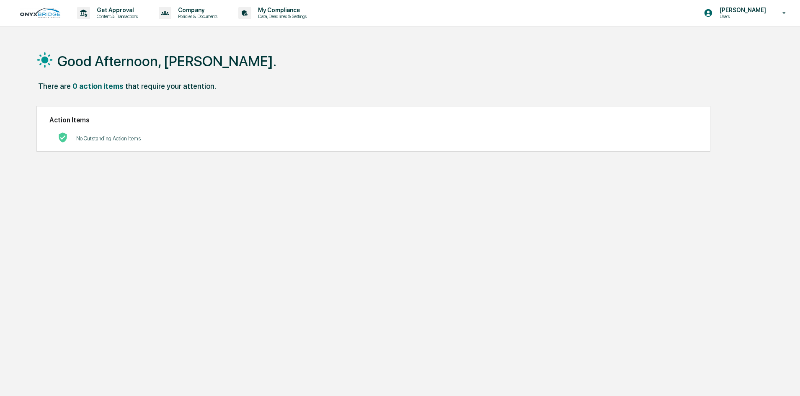 This screenshot has width=800, height=396. What do you see at coordinates (54, 86) in the screenshot?
I see `div: There are` at bounding box center [54, 86].